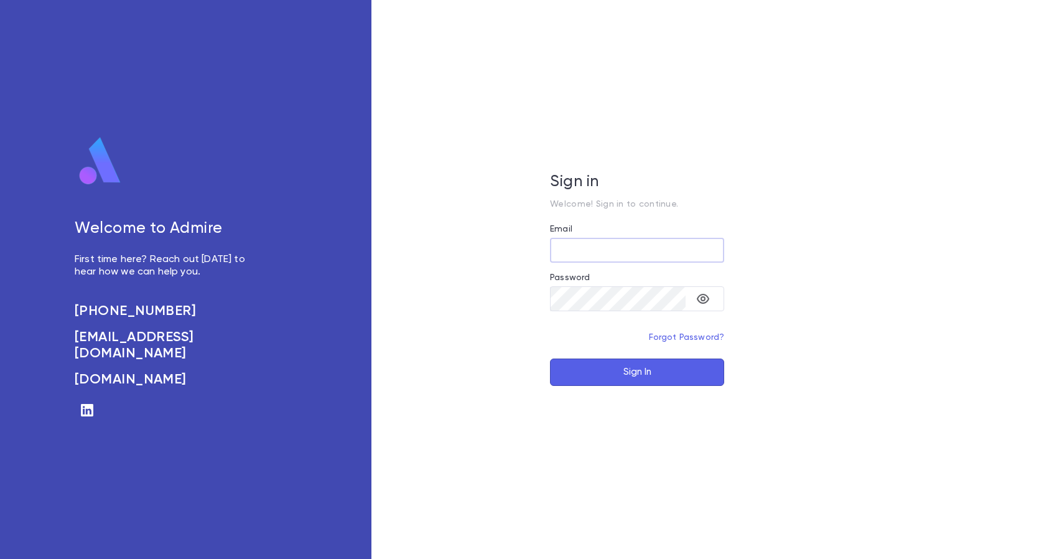  I want to click on img: logo, so click(100, 161).